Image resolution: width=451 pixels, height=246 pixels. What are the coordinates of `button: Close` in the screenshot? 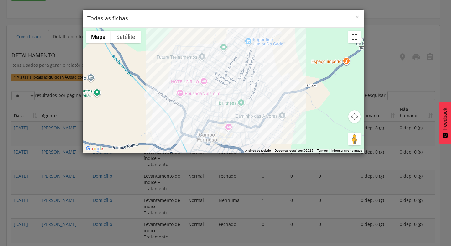 It's located at (357, 17).